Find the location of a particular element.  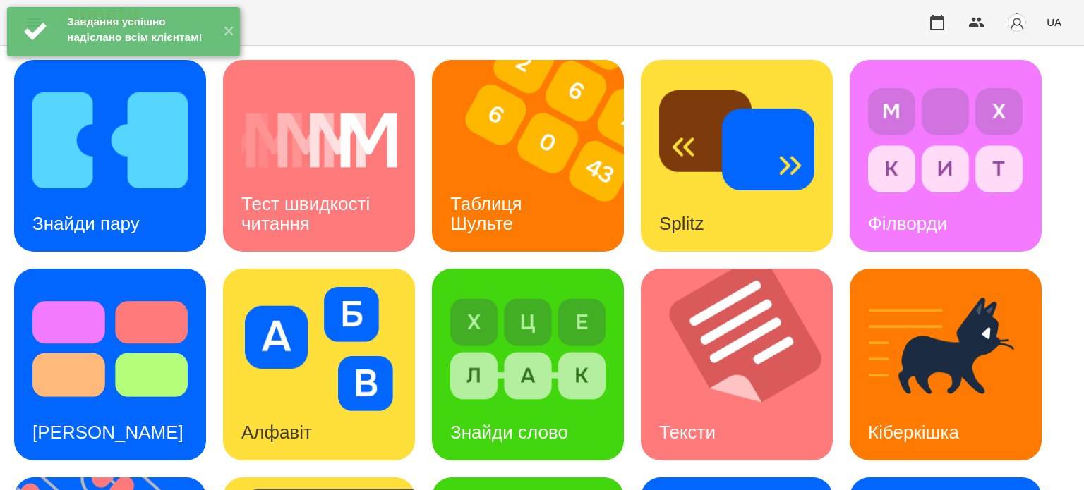

h3: Філворди is located at coordinates (907, 224).